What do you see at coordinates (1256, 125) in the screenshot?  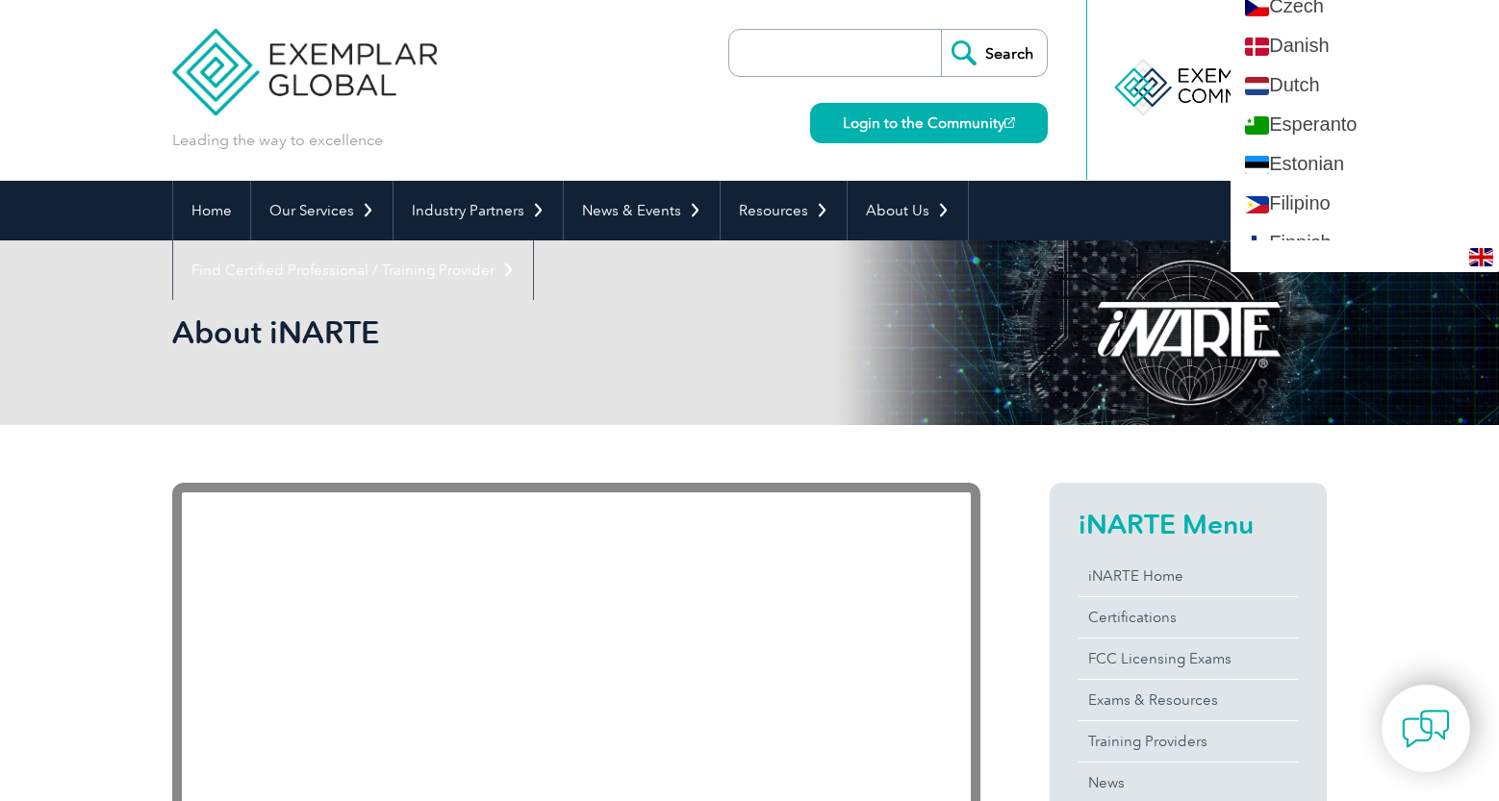 I see `img: eo` at bounding box center [1256, 125].